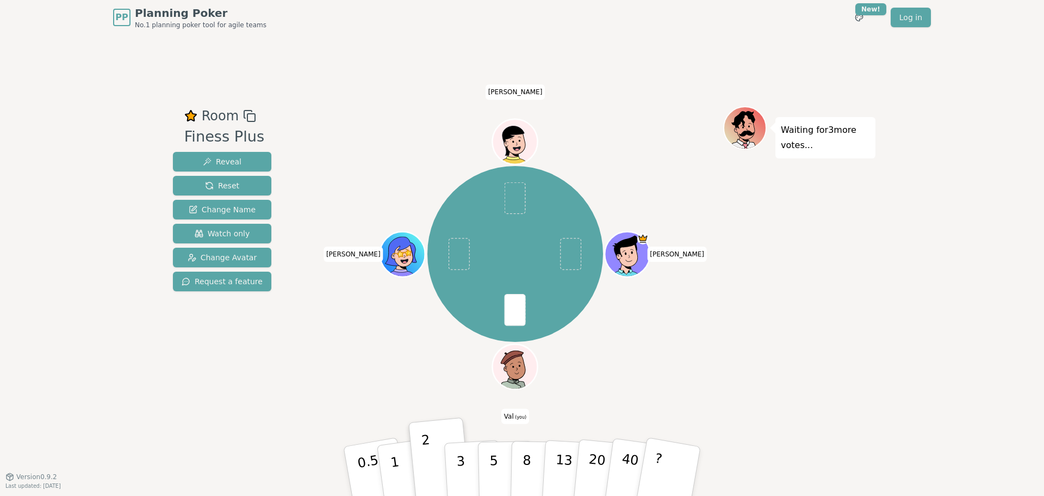 The image size is (1044, 496). What do you see at coordinates (222, 209) in the screenshot?
I see `button: Change Name` at bounding box center [222, 209].